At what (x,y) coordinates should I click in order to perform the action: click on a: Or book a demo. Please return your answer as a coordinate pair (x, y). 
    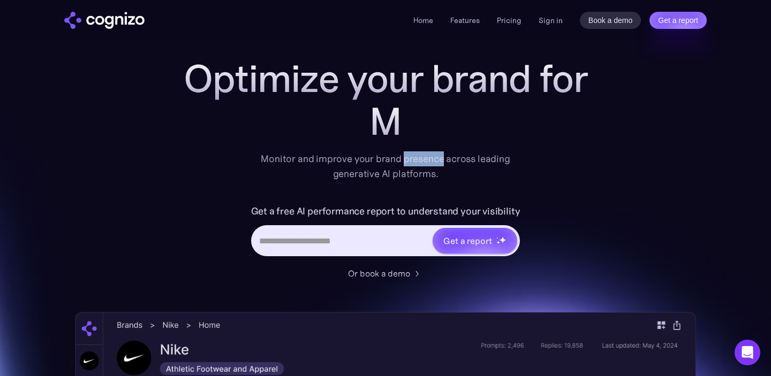
    Looking at the image, I should click on (385, 273).